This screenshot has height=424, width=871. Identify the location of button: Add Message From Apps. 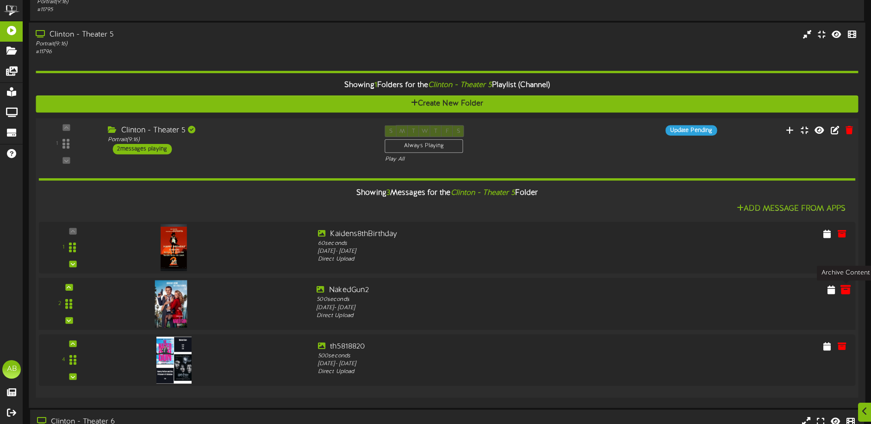
(791, 209).